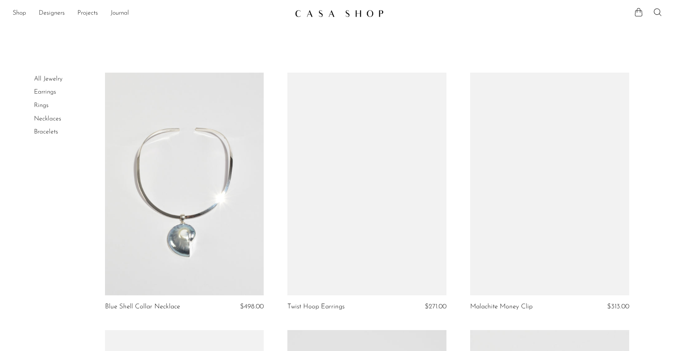 The image size is (675, 351). Describe the element at coordinates (47, 119) in the screenshot. I see `a: Necklaces` at that location.